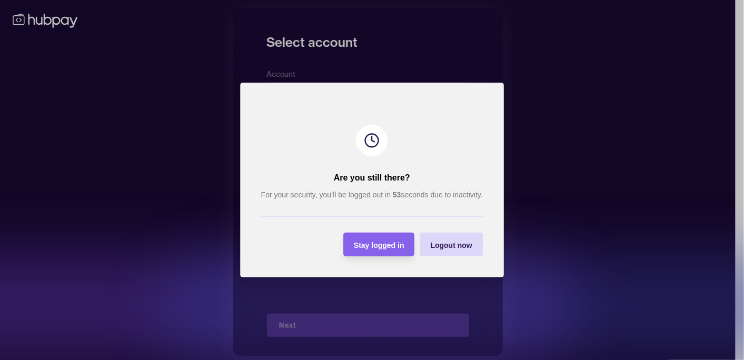 The height and width of the screenshot is (360, 744). Describe the element at coordinates (397, 195) in the screenshot. I see `strong: 53` at that location.